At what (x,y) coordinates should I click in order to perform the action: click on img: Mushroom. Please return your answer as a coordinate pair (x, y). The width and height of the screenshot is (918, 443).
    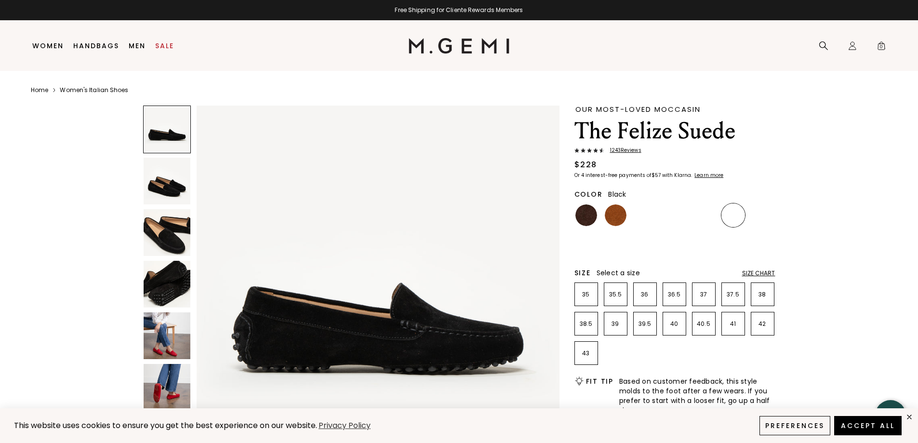
    Looking at the image, I should click on (586, 244).